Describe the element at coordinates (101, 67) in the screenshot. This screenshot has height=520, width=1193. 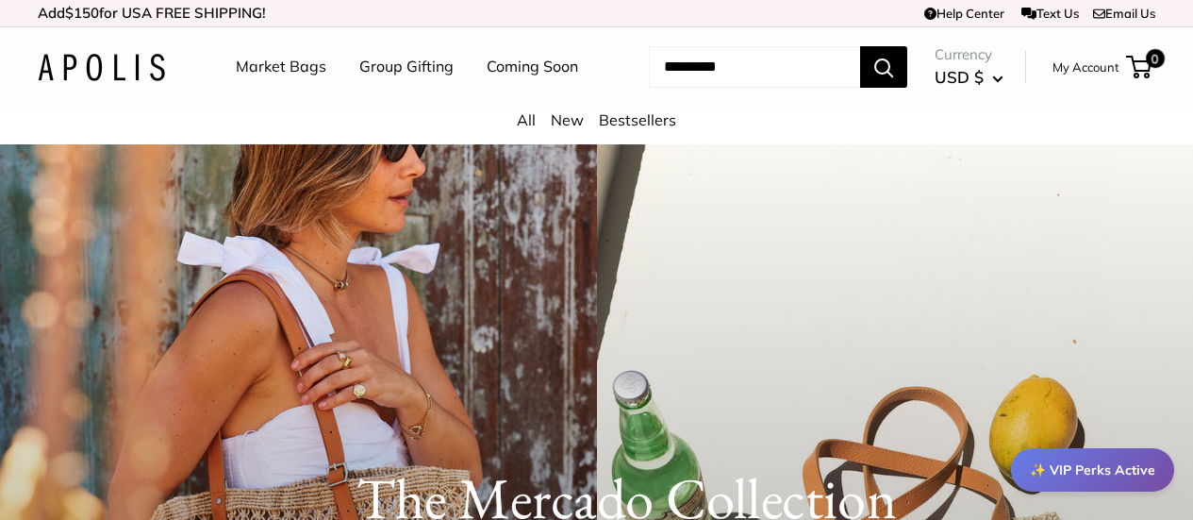
I see `img: Apolis` at that location.